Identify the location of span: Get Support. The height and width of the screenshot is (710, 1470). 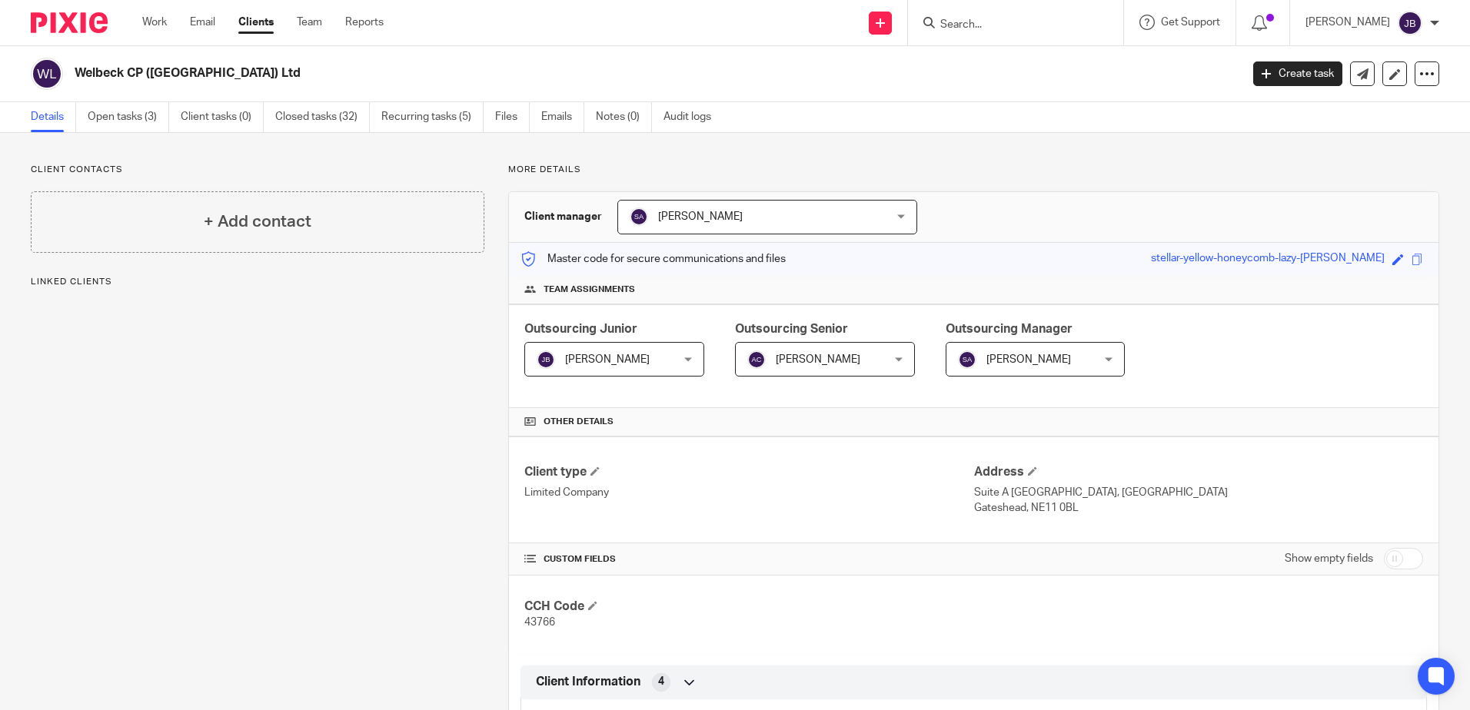
(1190, 22).